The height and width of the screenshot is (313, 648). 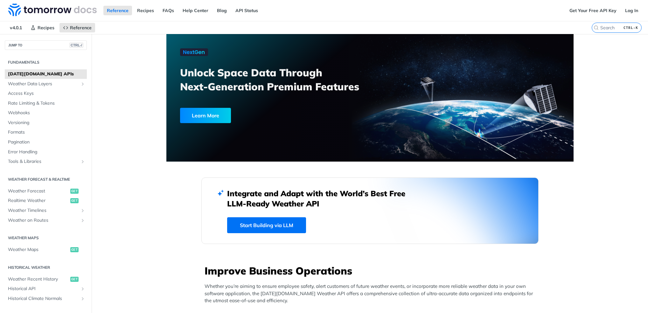 What do you see at coordinates (46, 142) in the screenshot?
I see `span: Pagination` at bounding box center [46, 142].